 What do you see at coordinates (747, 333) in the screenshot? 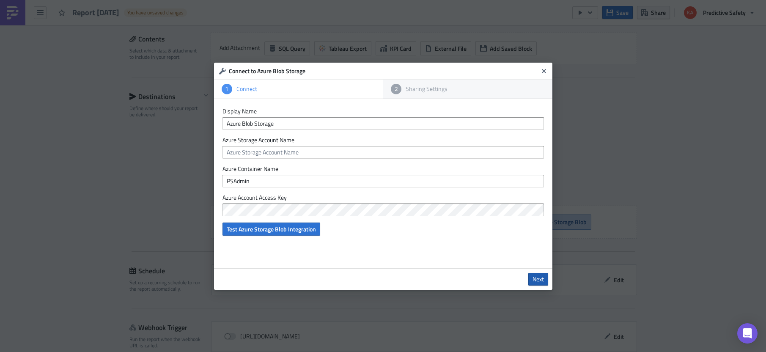
I see `div: Open Intercom Messenger` at bounding box center [747, 333].